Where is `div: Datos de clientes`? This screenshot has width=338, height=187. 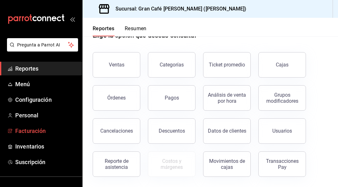 div: Datos de clientes is located at coordinates (227, 130).